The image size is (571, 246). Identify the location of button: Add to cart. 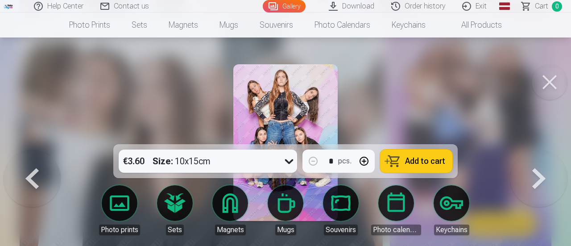
(416, 161).